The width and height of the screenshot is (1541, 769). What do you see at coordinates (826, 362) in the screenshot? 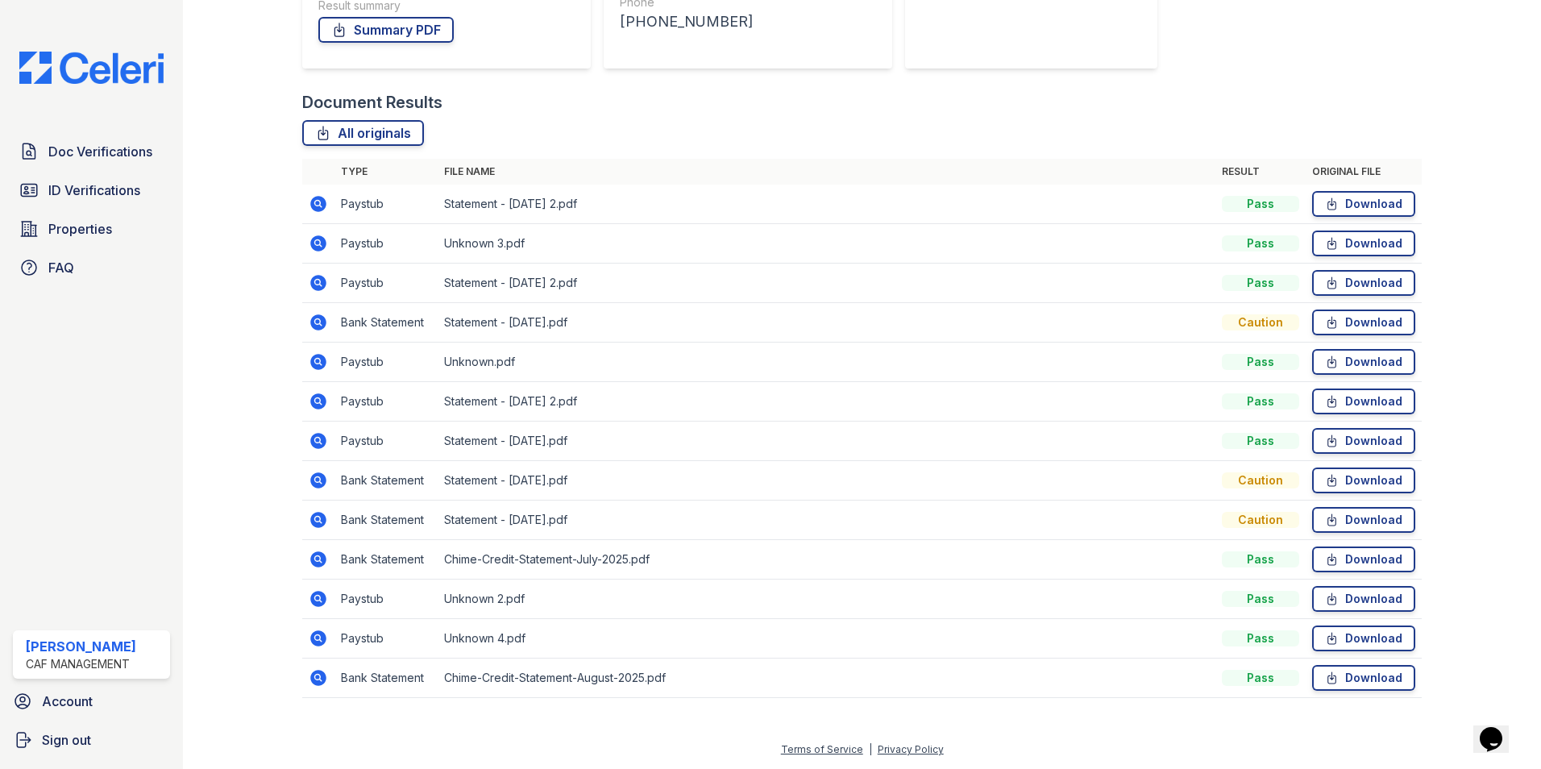
I see `td: Unknown.pdf` at bounding box center [826, 362].